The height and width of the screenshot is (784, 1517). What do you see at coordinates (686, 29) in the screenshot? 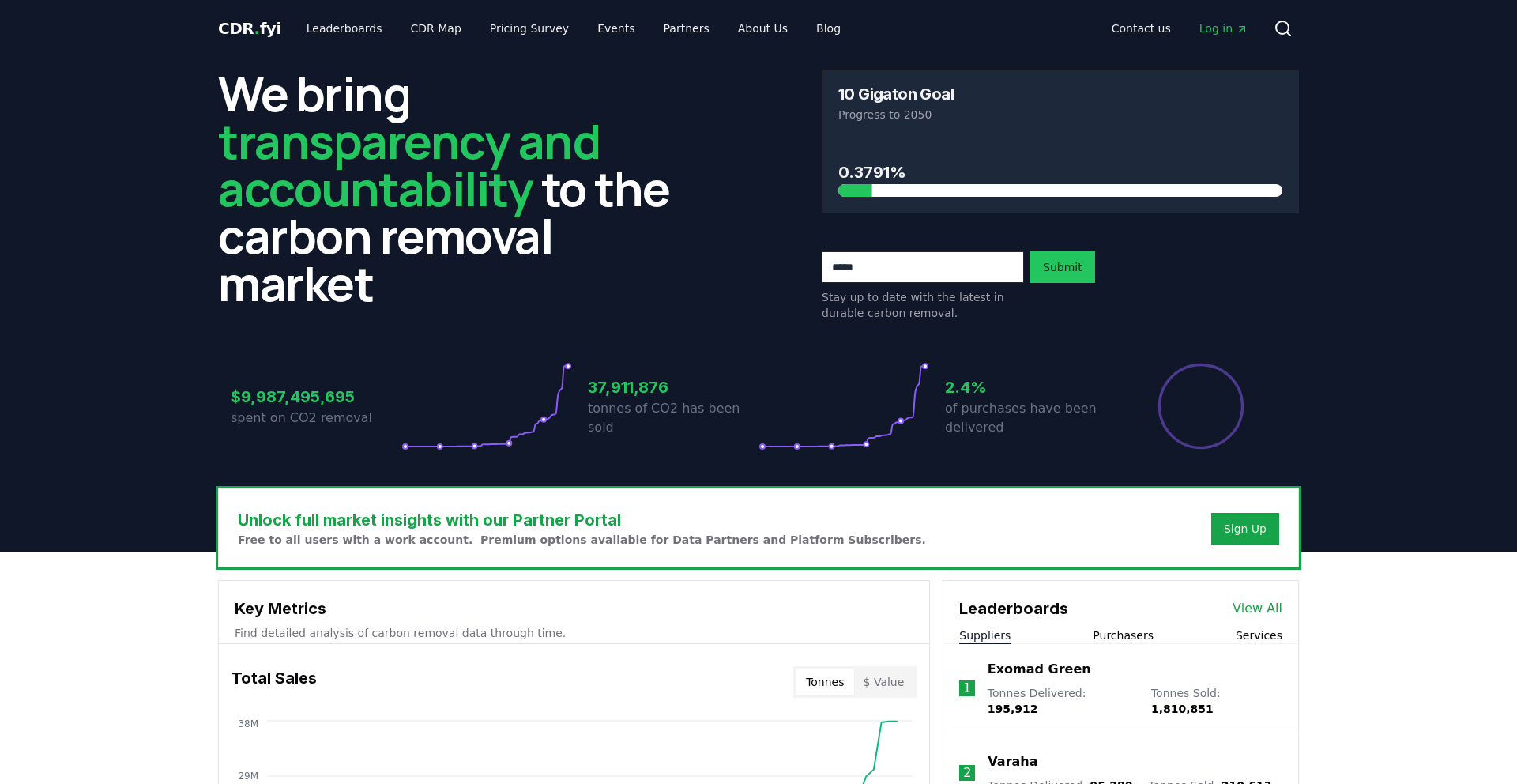
I see `a: Partners` at bounding box center [686, 29].